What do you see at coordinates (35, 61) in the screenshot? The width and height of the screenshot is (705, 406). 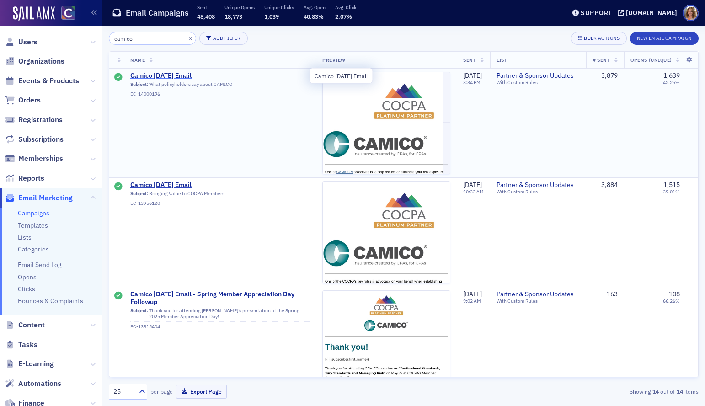 I see `a: Organizations` at bounding box center [35, 61].